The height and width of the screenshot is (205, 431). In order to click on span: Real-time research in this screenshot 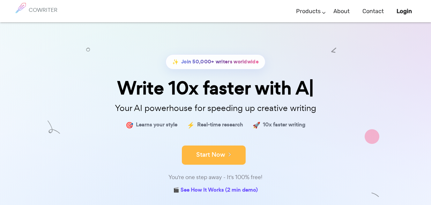, I will do `click(220, 124)`.